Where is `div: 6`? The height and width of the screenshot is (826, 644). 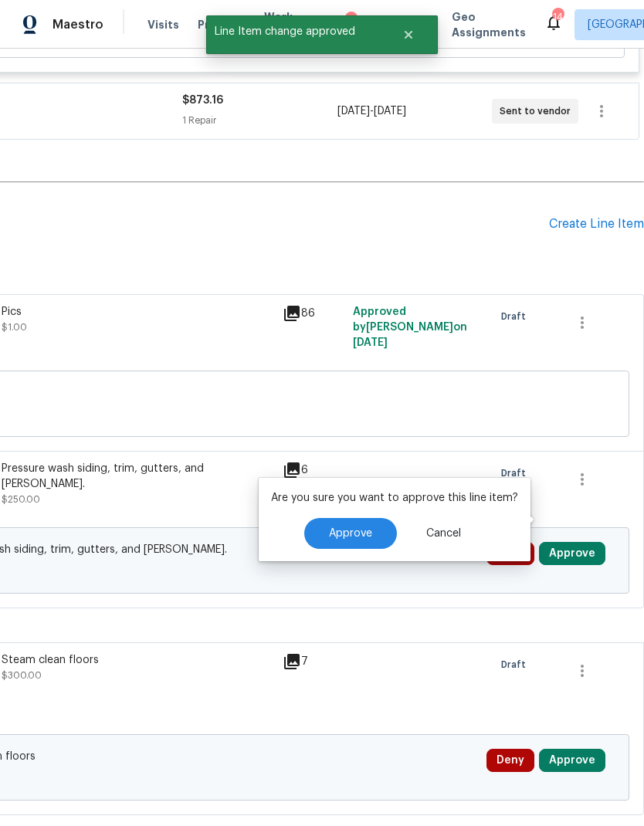 div: 6 is located at coordinates (313, 470).